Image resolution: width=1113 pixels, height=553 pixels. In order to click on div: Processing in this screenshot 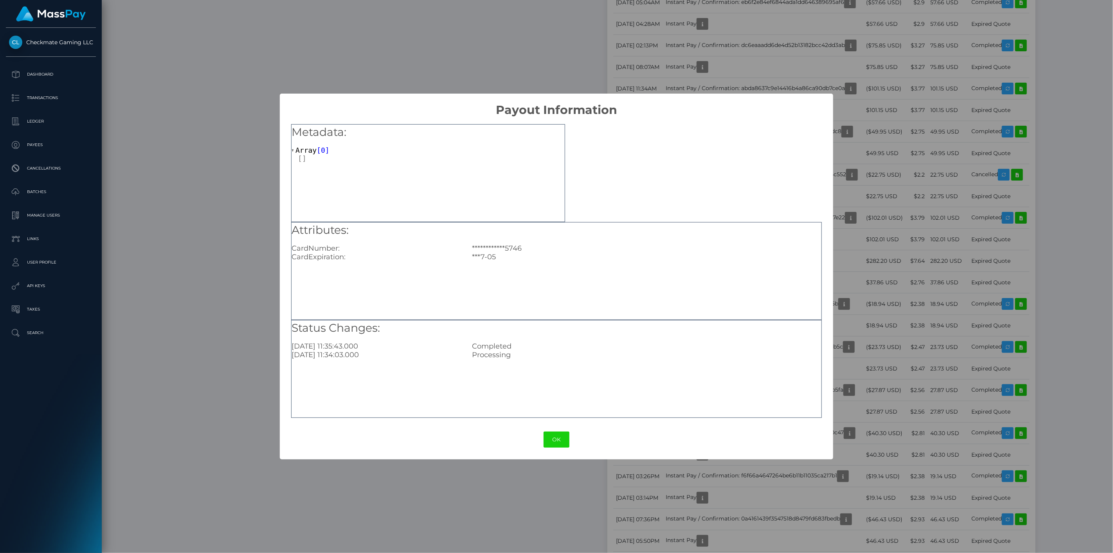, I will do `click(647, 355)`.